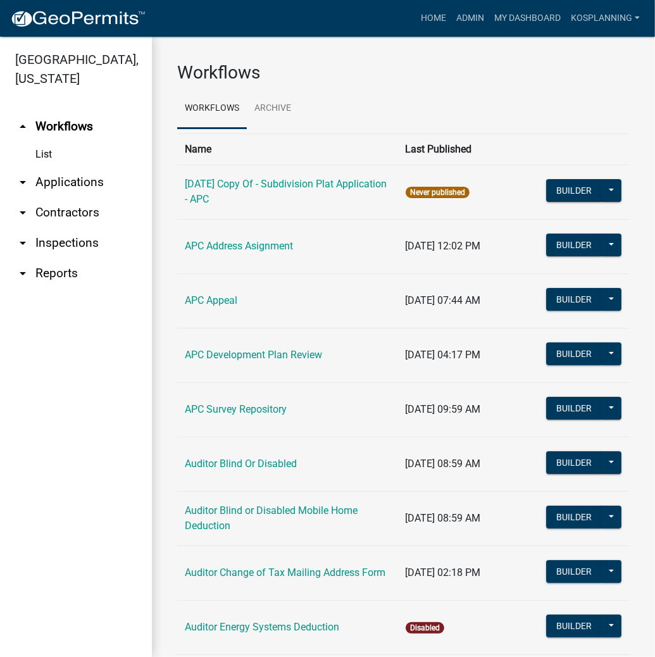  Describe the element at coordinates (262, 627) in the screenshot. I see `a: Auditor Energy Systems Deduction` at that location.